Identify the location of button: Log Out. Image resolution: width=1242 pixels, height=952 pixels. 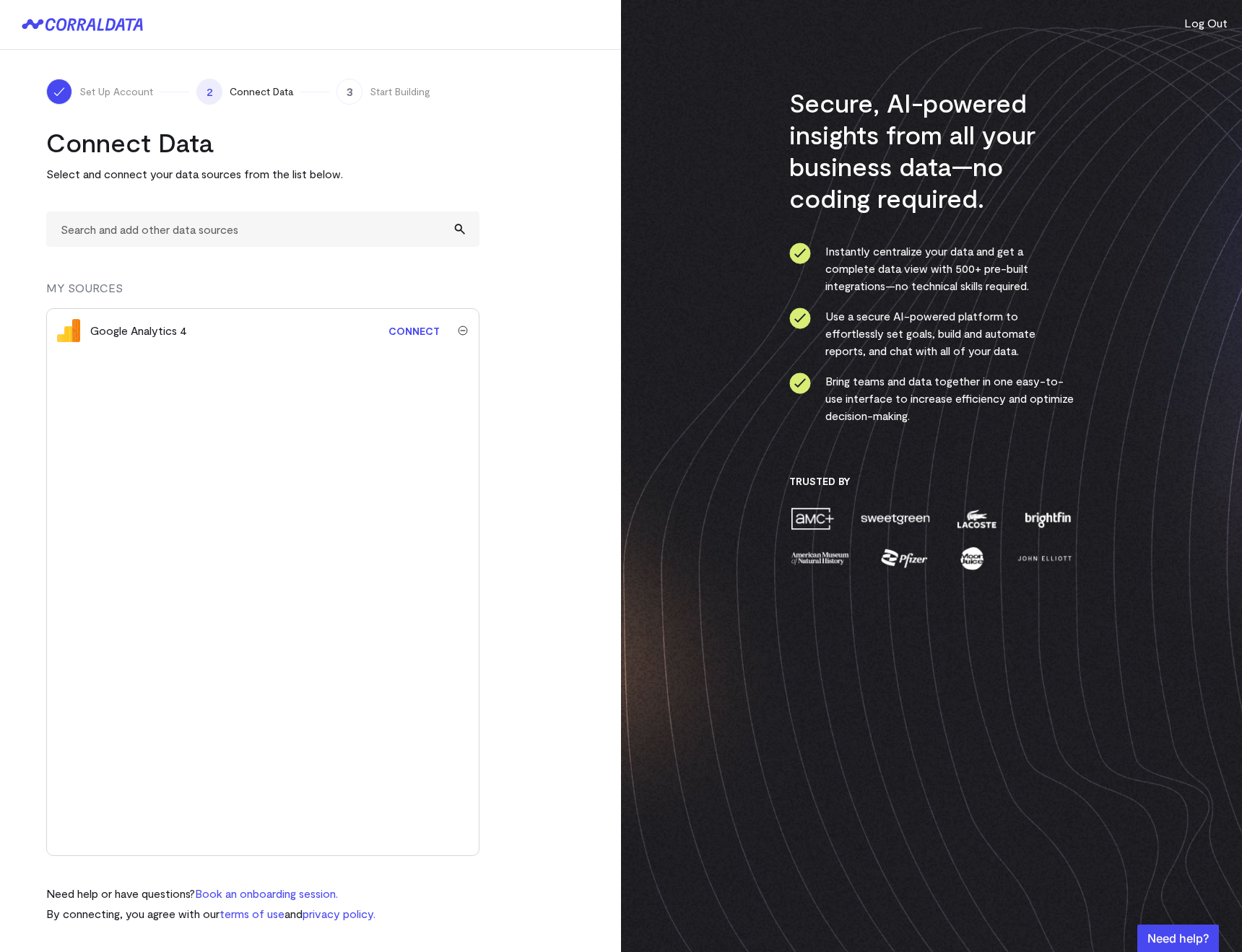
(1205, 23).